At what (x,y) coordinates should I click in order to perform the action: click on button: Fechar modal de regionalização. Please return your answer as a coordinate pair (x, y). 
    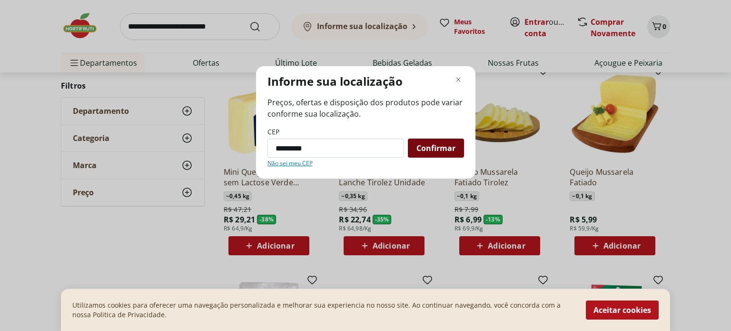
    Looking at the image, I should click on (459, 80).